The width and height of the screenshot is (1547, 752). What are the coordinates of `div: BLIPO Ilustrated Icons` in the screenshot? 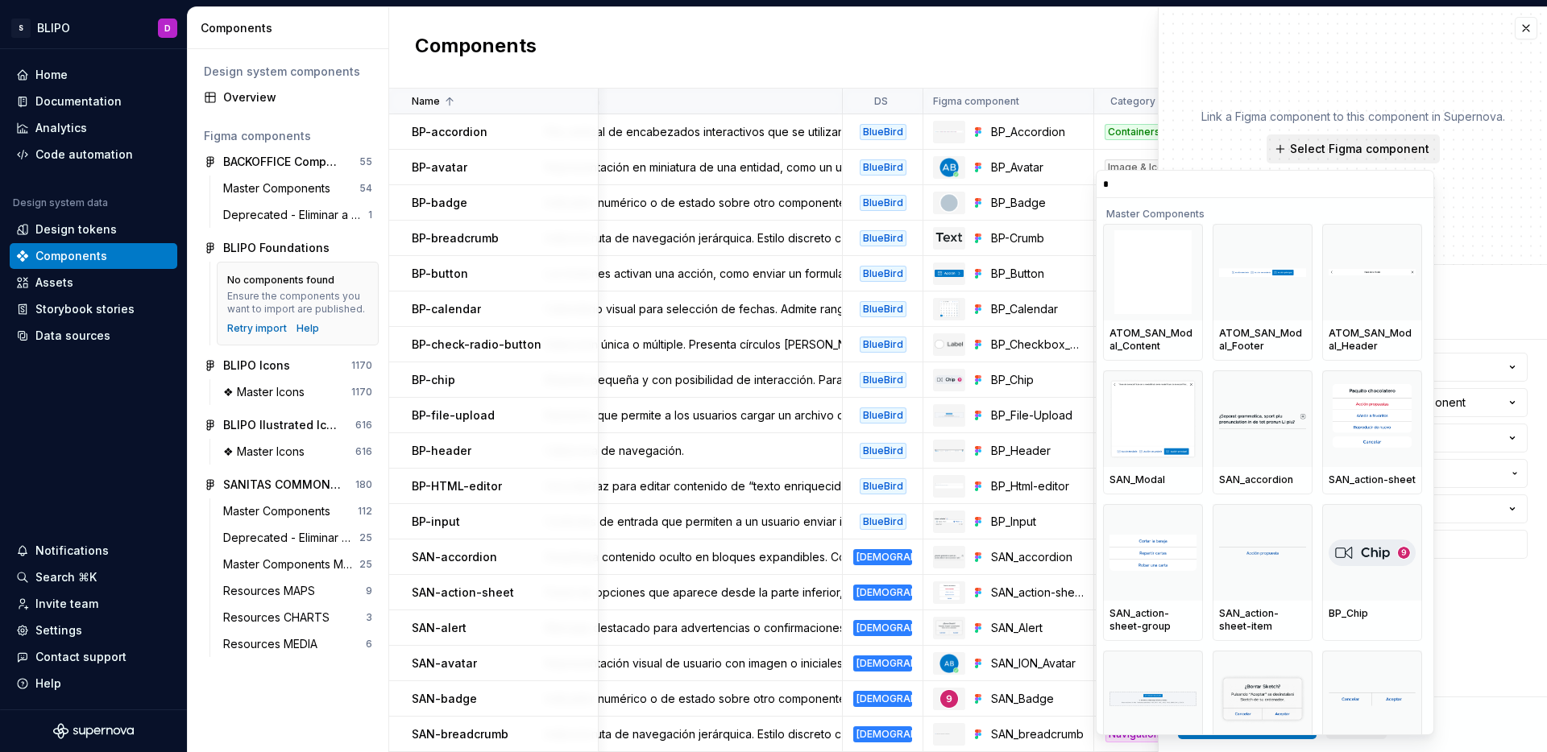 It's located at (283, 425).